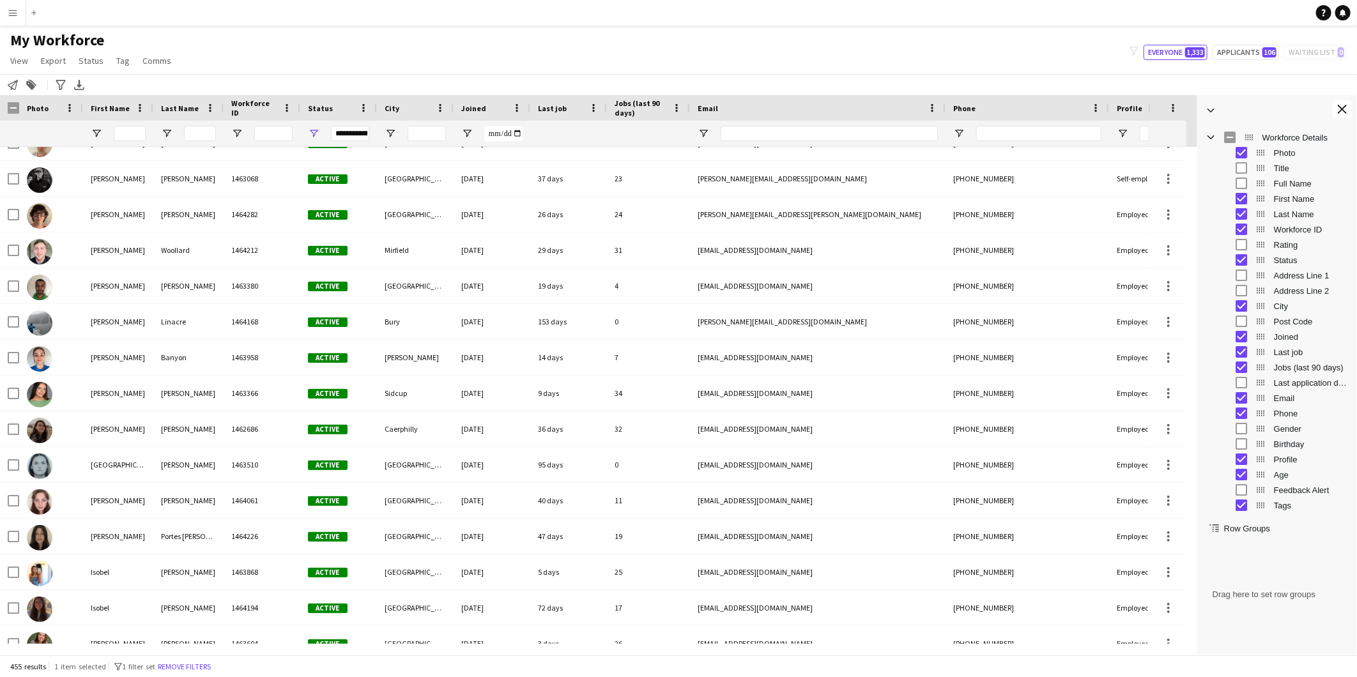  I want to click on div: Joined Column, so click(1277, 337).